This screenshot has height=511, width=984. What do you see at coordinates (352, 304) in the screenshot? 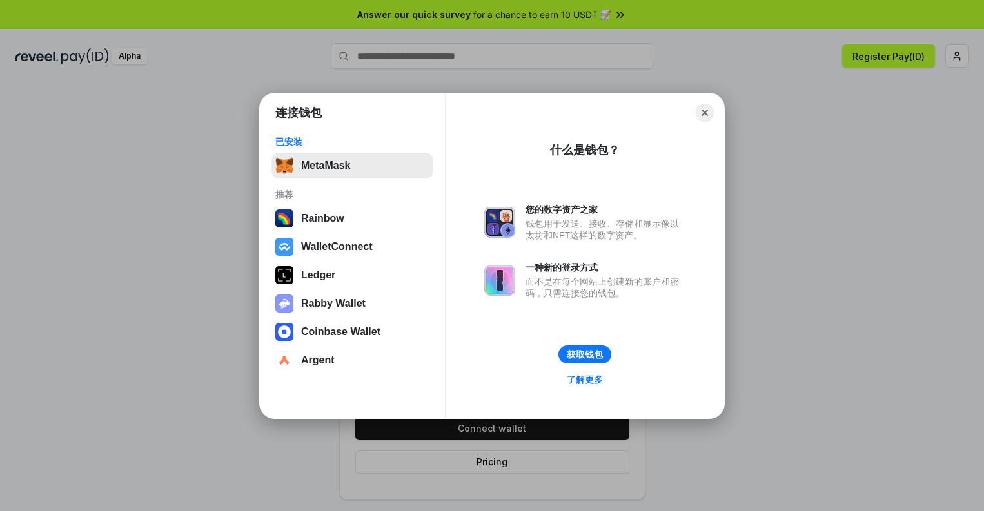
I see `button: Rabby Wallet` at bounding box center [352, 304].